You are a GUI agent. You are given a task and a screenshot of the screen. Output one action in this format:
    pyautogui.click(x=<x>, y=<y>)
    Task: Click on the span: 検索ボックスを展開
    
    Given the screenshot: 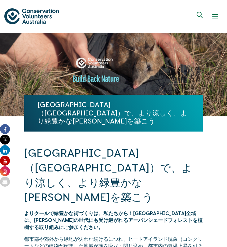 What is the action you would take?
    pyautogui.click(x=200, y=17)
    